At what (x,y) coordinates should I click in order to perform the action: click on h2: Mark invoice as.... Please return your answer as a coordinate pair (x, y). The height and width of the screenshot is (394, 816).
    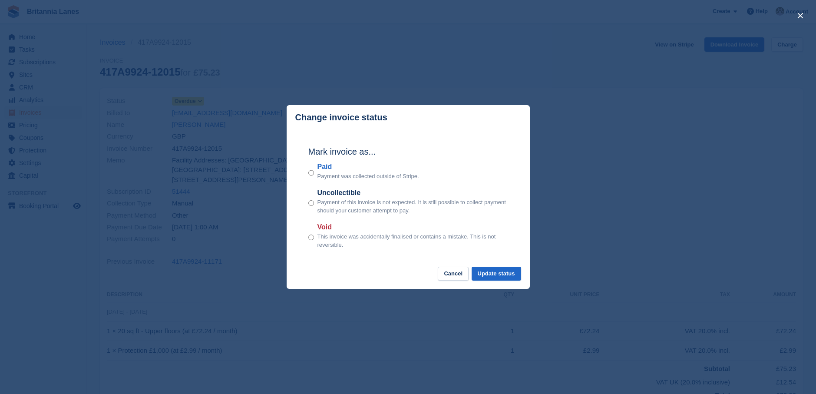
    Looking at the image, I should click on (408, 152).